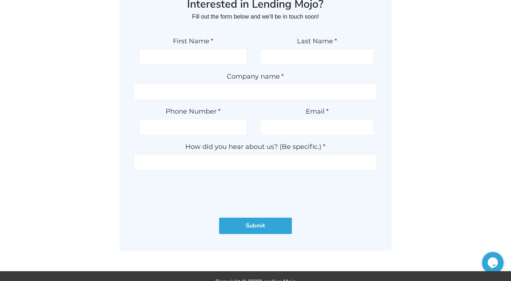 The image size is (511, 281). Describe the element at coordinates (256, 76) in the screenshot. I see `label: Company name` at that location.